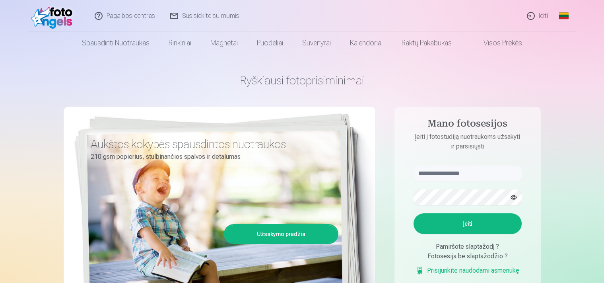  I want to click on div: Fotosesija be slaptažodžio ?, so click(467, 256).